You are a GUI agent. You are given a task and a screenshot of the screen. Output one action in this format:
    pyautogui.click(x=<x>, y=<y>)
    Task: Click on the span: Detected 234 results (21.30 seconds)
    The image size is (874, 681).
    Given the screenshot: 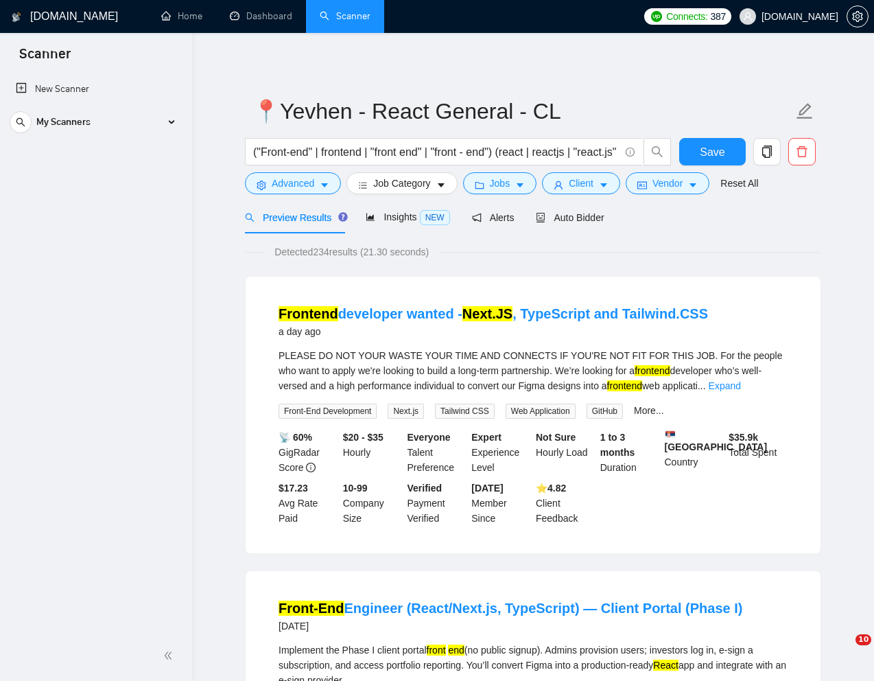 What is the action you would take?
    pyautogui.click(x=351, y=252)
    